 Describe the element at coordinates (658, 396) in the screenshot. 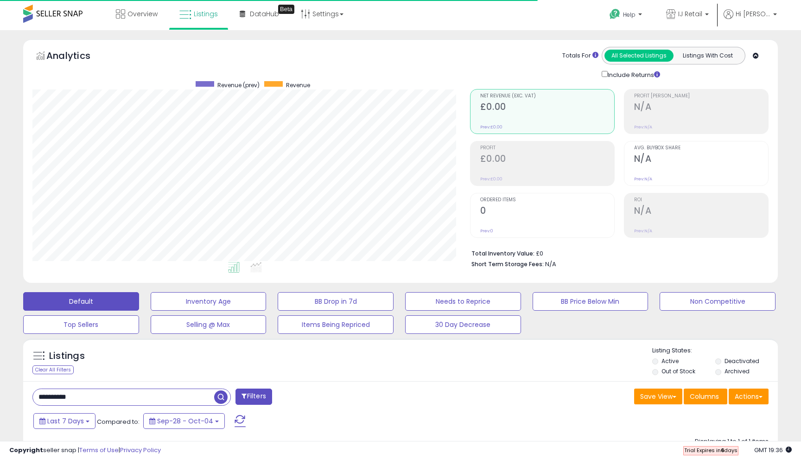

I see `button: Save View` at that location.